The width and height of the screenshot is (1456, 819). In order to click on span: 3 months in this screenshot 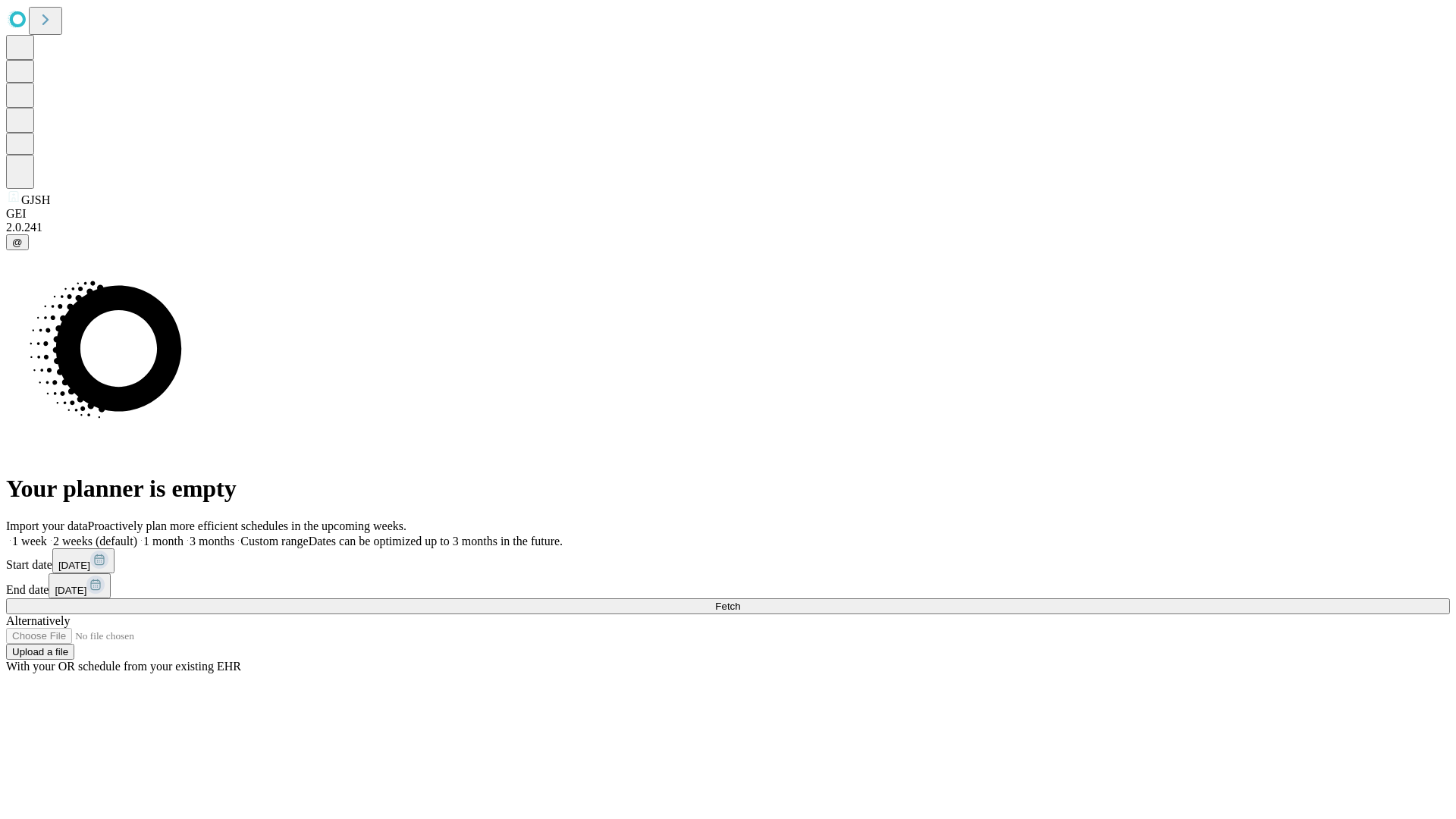, I will do `click(212, 541)`.